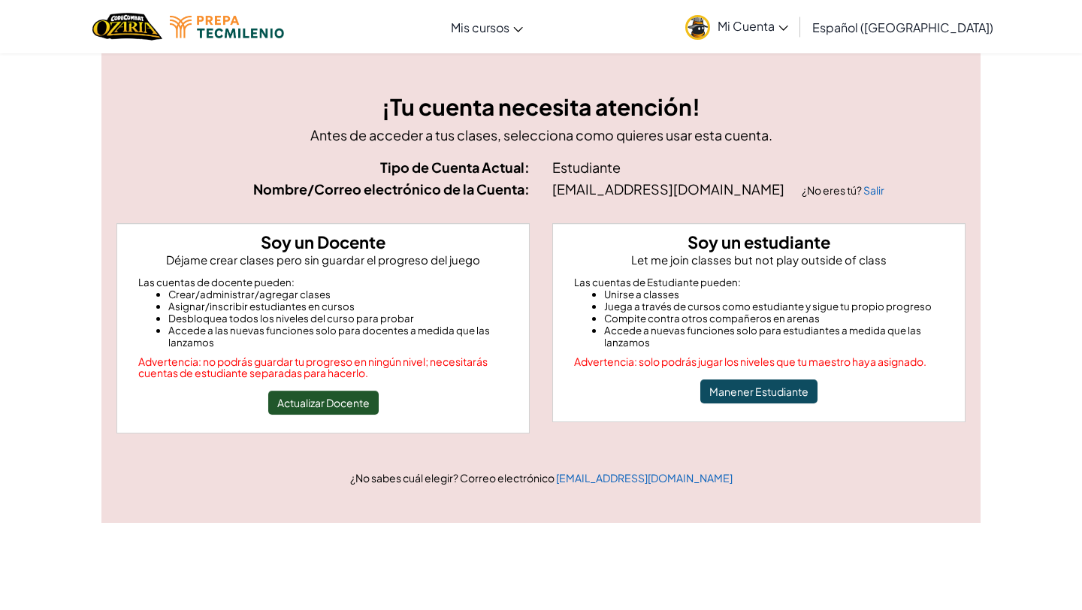  I want to click on p: Déjame crear clases pero sin guardar el progreso del juego, so click(323, 260).